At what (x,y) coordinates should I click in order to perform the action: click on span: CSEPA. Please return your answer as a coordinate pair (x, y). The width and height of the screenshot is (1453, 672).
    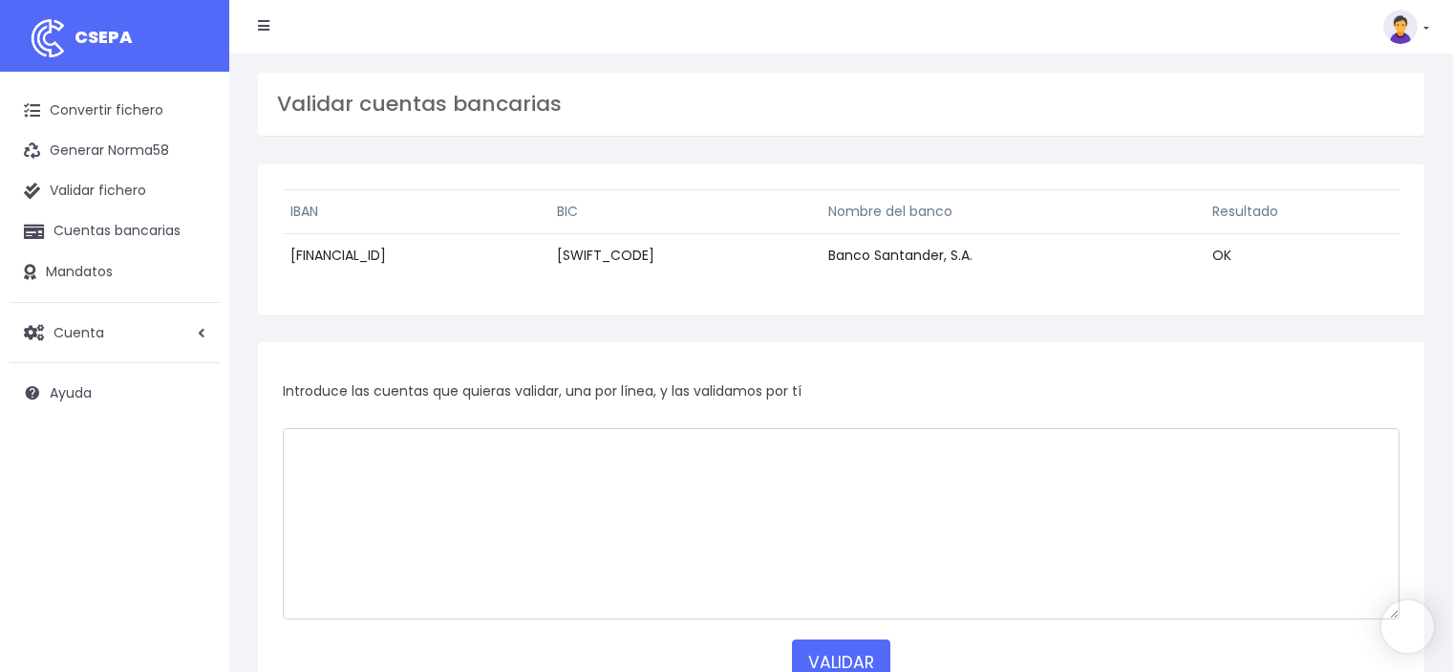
    Looking at the image, I should click on (103, 36).